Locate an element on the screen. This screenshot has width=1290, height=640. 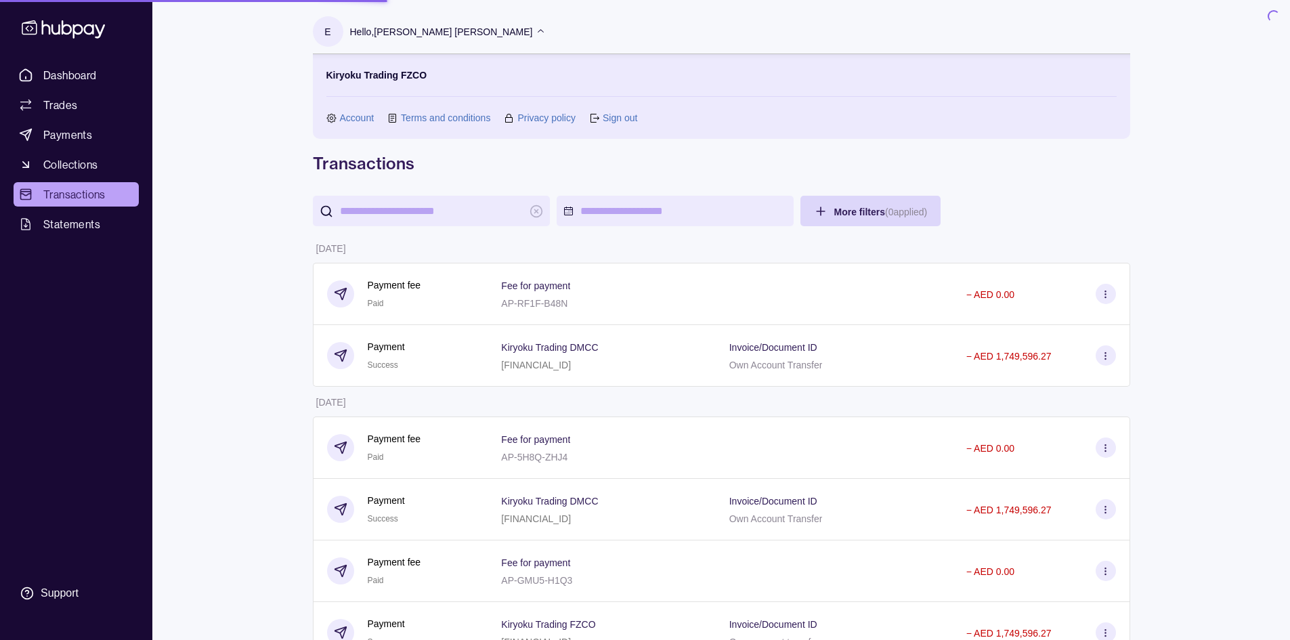
span: More filters is located at coordinates (881, 212).